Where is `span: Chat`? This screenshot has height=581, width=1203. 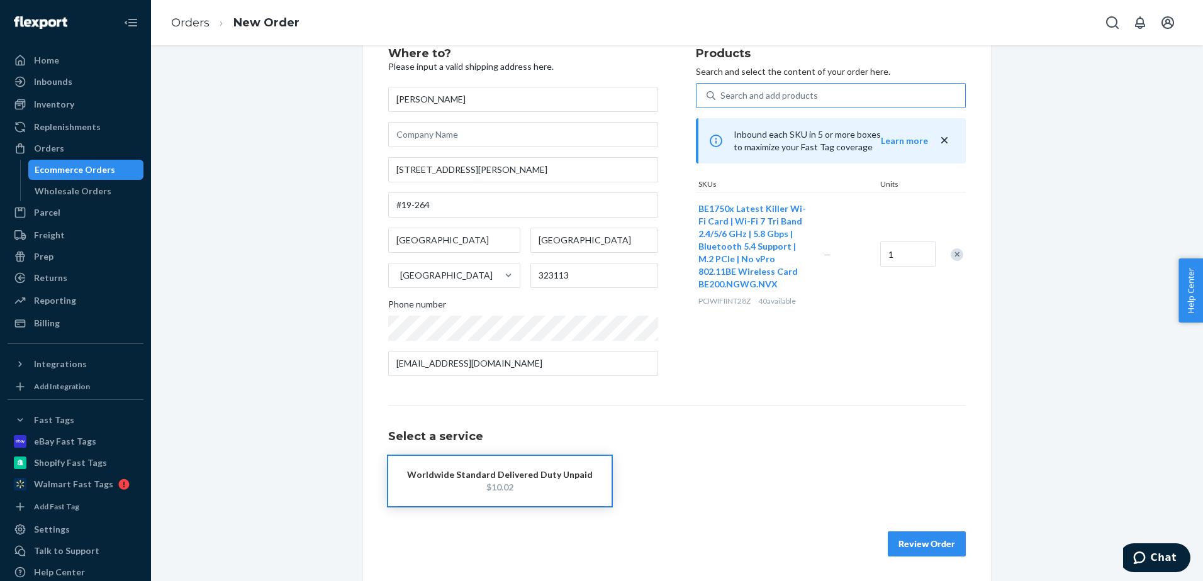
span: Chat is located at coordinates (40, 14).